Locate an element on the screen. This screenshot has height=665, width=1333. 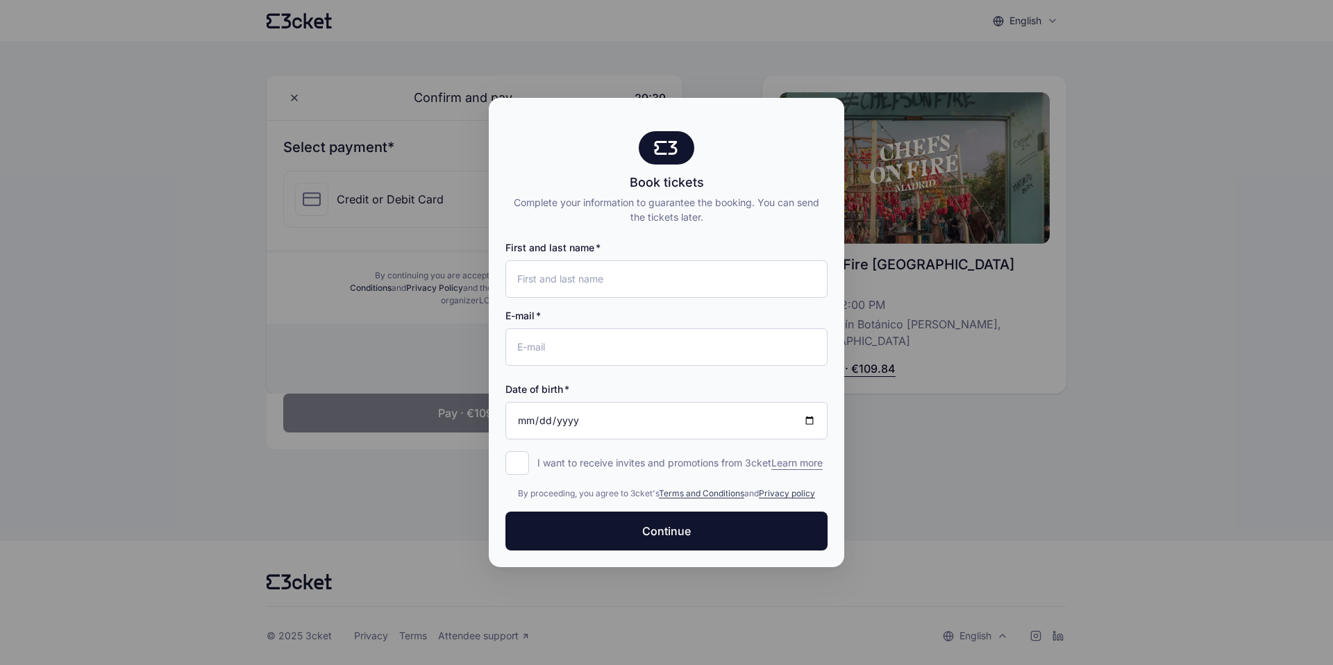
span: Continue is located at coordinates (667, 531).